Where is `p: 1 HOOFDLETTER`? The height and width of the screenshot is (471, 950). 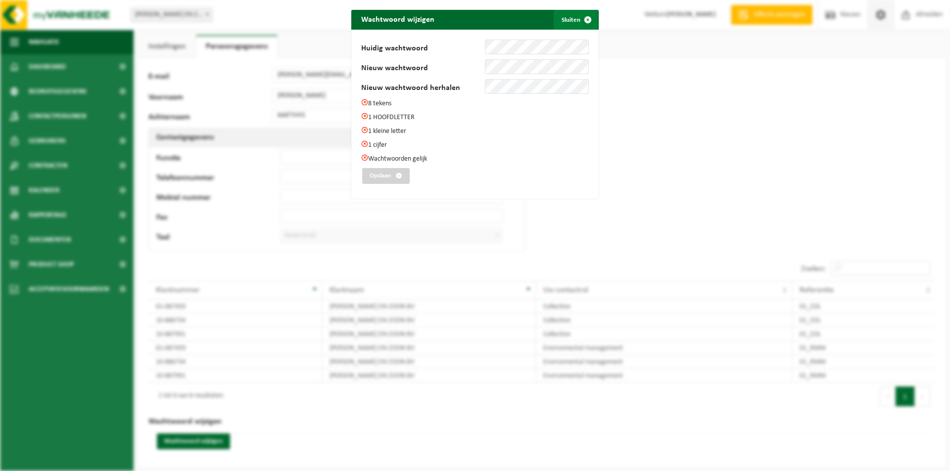 p: 1 HOOFDLETTER is located at coordinates (475, 117).